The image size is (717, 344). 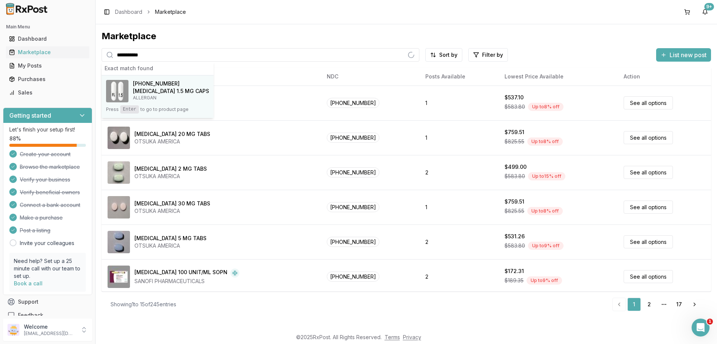 I want to click on h2: Main Menu, so click(x=47, y=27).